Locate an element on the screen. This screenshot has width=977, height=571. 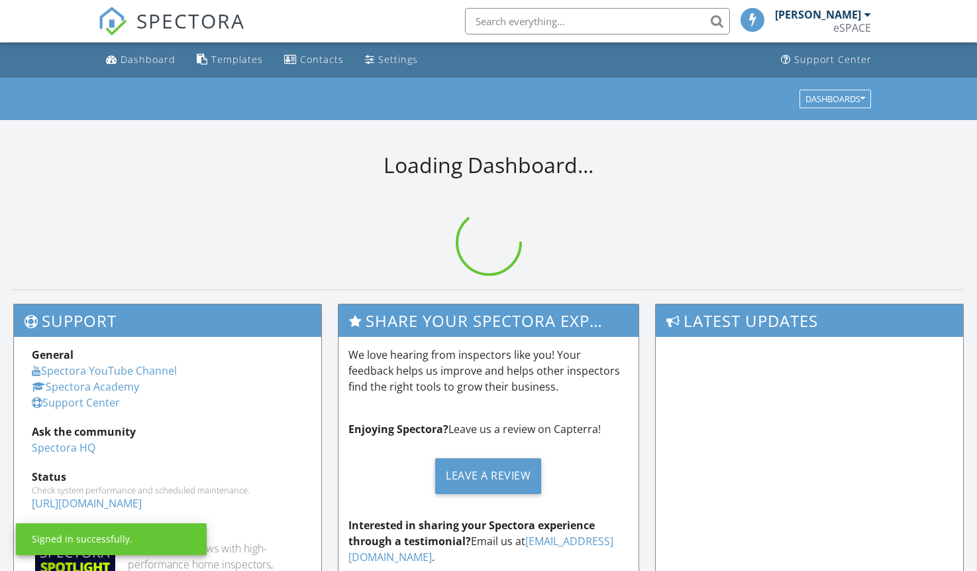
span: SPECTORA is located at coordinates (191, 21).